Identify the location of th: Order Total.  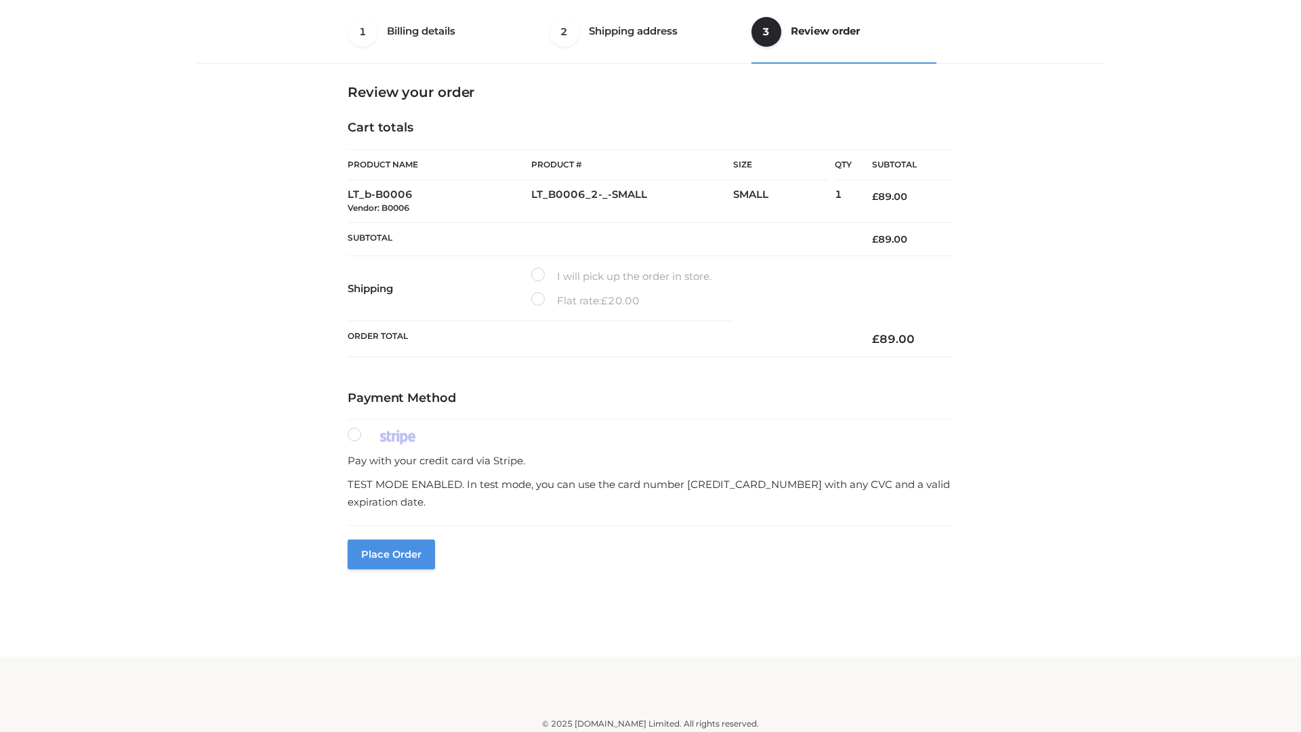
(600, 339).